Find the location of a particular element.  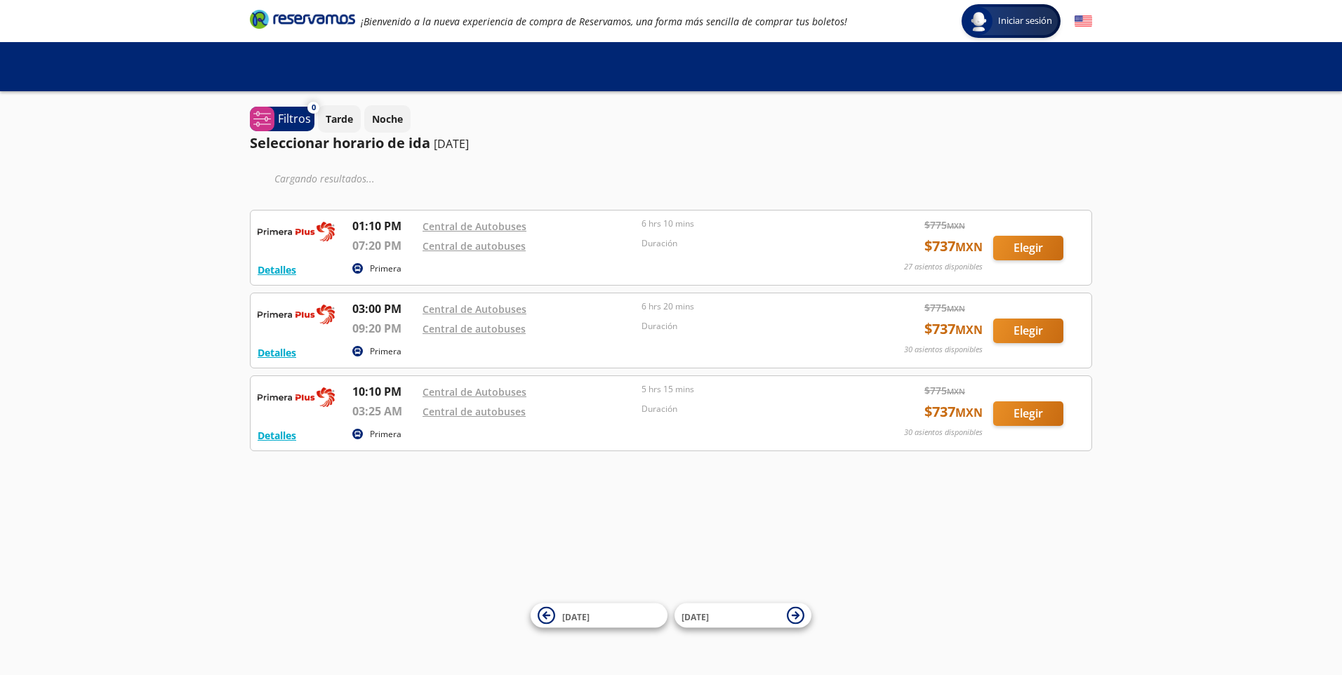

span: 0 is located at coordinates (314, 107).